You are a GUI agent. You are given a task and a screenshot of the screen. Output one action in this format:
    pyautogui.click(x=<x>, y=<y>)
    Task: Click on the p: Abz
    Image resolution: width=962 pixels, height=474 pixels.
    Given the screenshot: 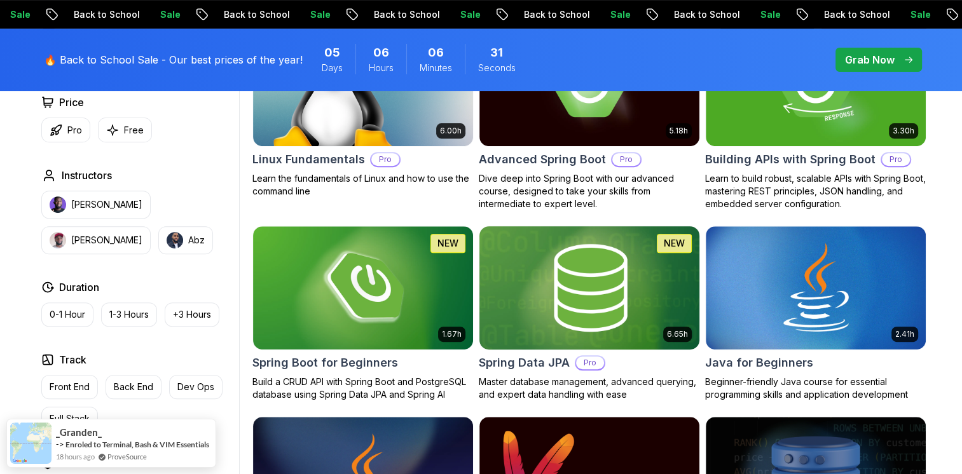 What is the action you would take?
    pyautogui.click(x=196, y=240)
    